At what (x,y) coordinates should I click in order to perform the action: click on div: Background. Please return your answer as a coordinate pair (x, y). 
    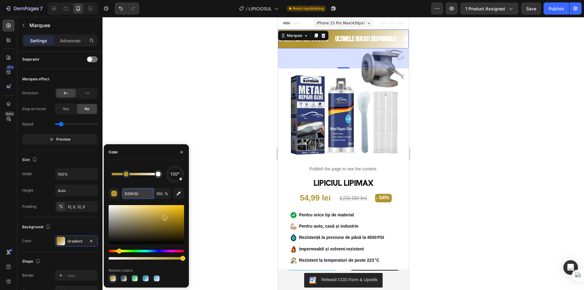
    Looking at the image, I should click on (37, 227).